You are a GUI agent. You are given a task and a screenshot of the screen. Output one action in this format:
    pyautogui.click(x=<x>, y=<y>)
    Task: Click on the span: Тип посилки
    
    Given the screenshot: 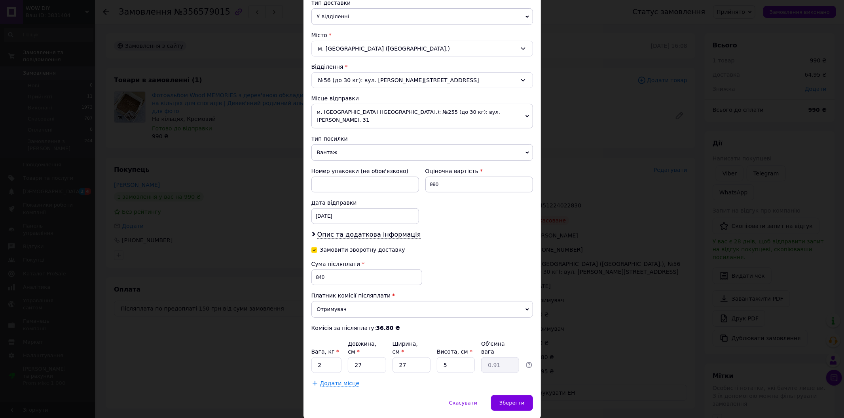 What is the action you would take?
    pyautogui.click(x=329, y=139)
    